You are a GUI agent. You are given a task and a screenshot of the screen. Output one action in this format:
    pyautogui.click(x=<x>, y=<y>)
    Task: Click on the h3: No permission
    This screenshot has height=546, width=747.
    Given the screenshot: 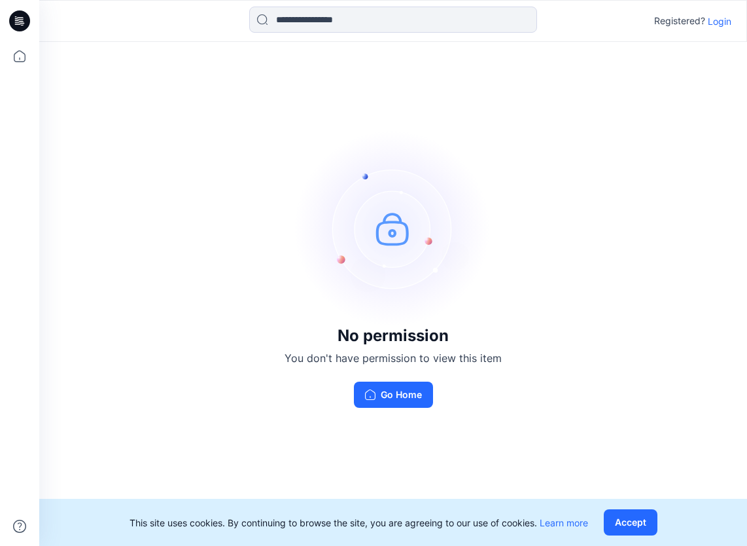 What is the action you would take?
    pyautogui.click(x=393, y=336)
    